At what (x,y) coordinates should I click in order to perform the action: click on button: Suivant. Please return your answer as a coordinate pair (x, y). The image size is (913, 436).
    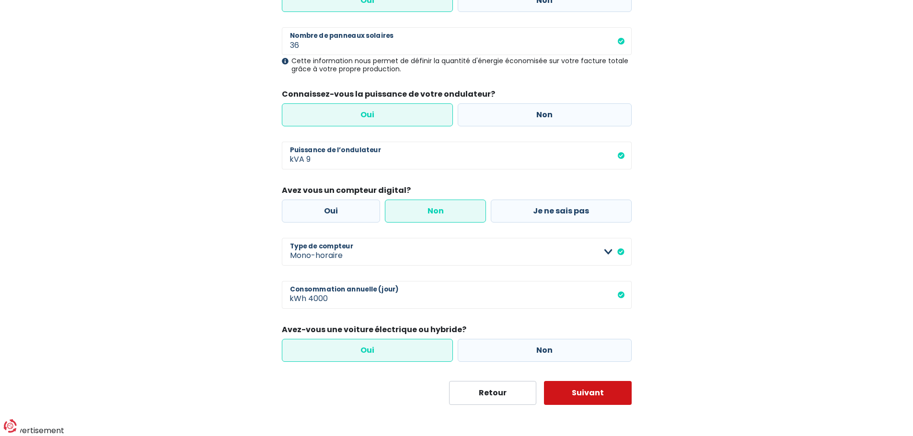
    Looking at the image, I should click on (587, 393).